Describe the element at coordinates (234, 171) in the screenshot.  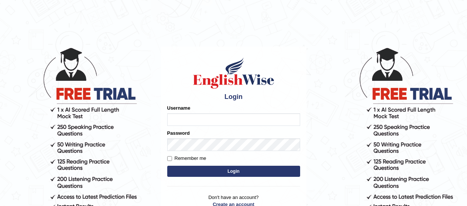
I see `button: Login` at that location.